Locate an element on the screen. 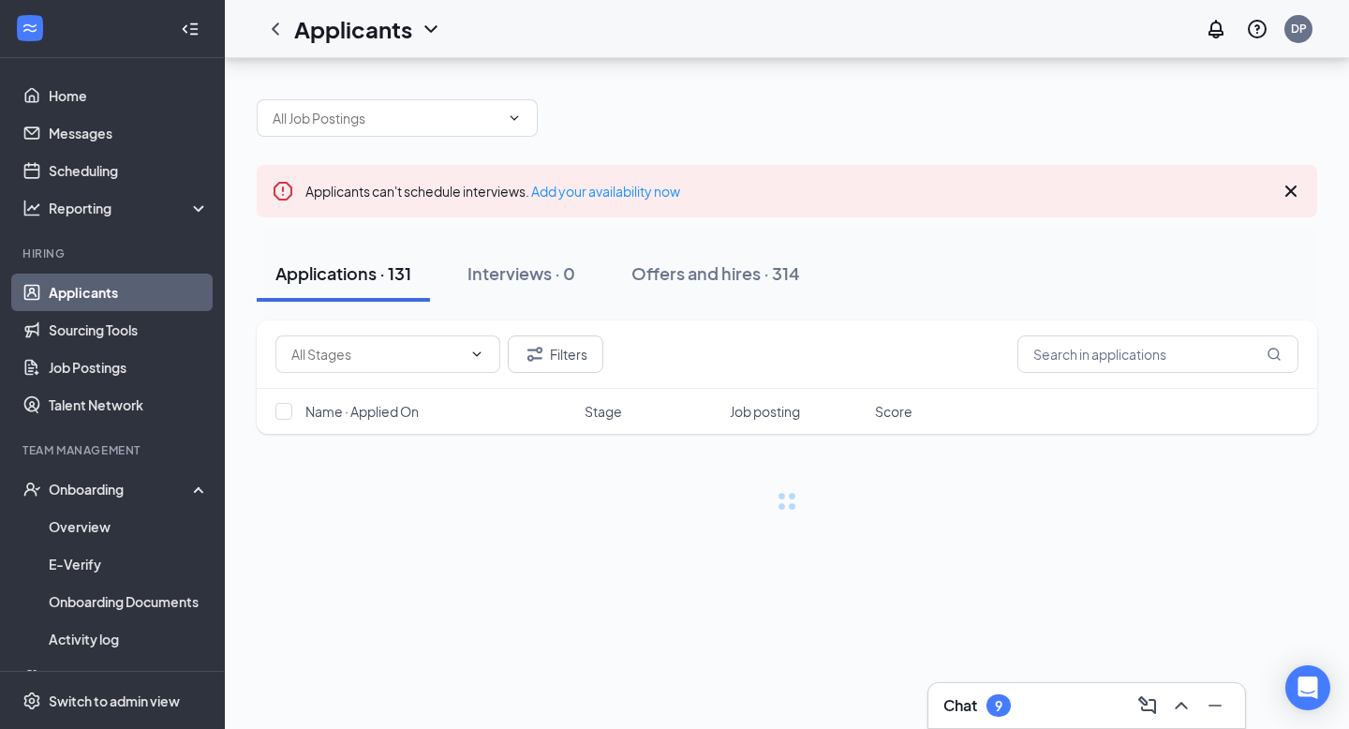  div: Onboarding is located at coordinates (121, 489).